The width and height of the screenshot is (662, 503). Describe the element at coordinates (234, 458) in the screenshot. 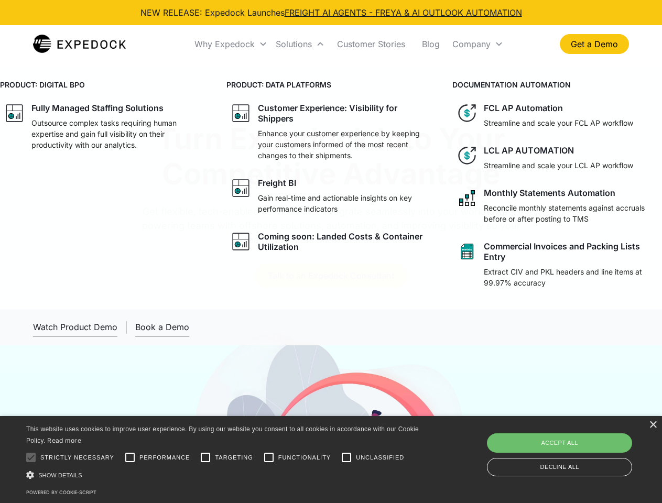

I see `span: Targeting` at that location.